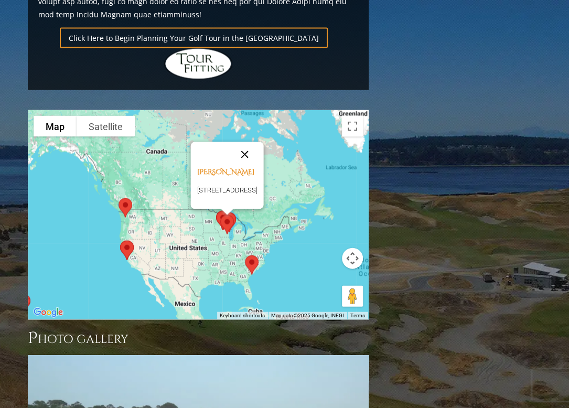 This screenshot has height=408, width=569. What do you see at coordinates (352, 258) in the screenshot?
I see `button: Map camera controls` at bounding box center [352, 258].